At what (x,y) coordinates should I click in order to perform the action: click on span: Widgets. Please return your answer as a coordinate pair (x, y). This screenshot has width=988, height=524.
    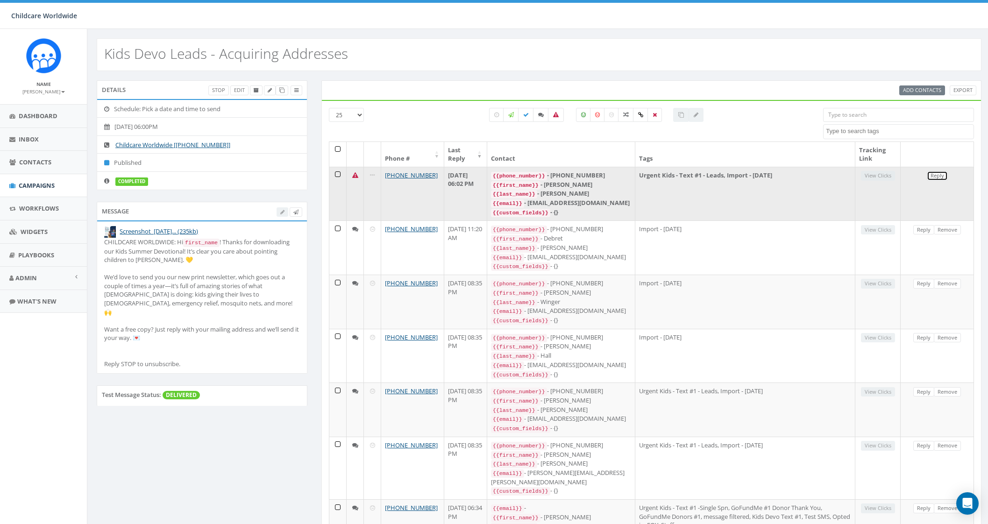
    Looking at the image, I should click on (34, 232).